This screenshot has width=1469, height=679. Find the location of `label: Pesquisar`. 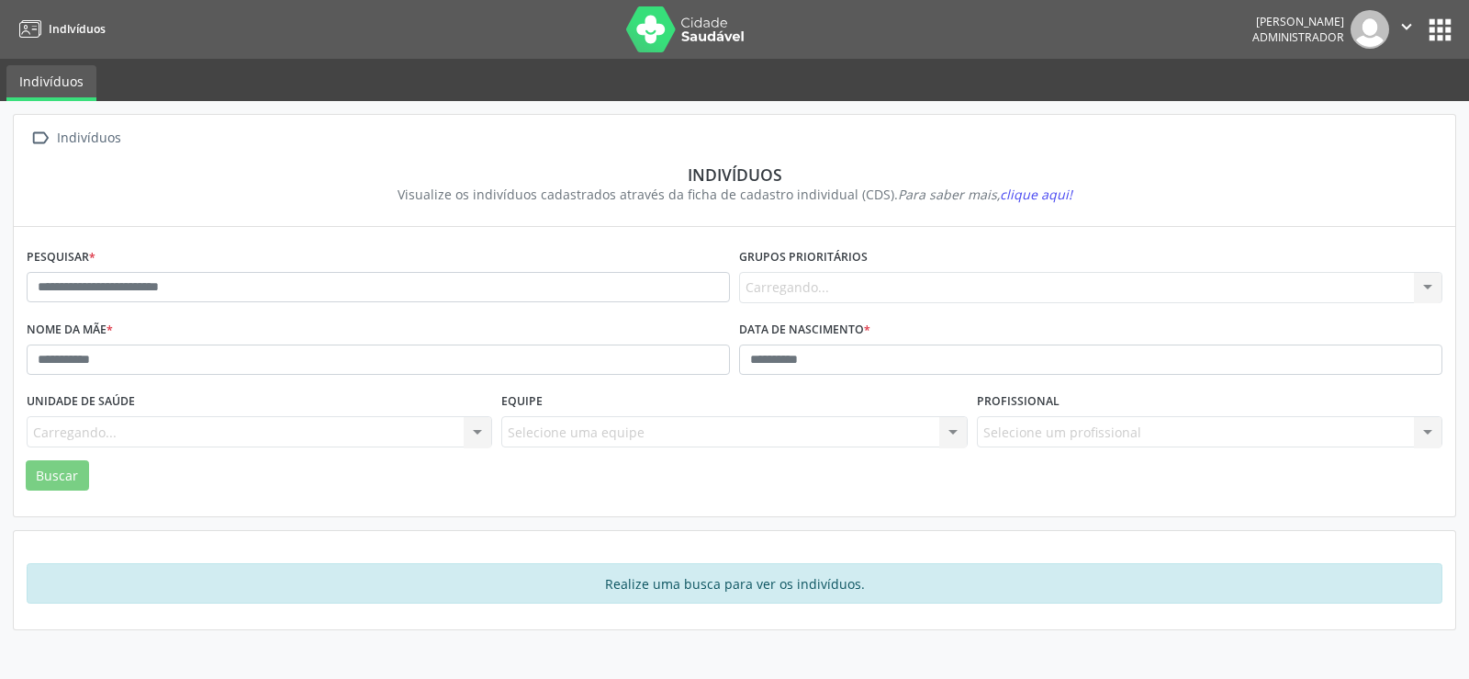

label: Pesquisar is located at coordinates (61, 257).